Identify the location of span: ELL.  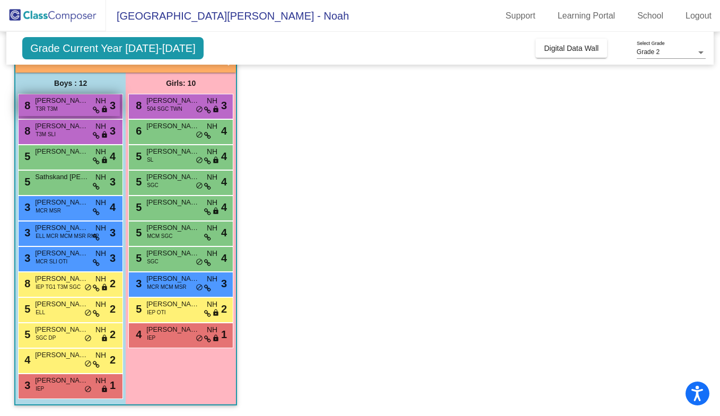
(40, 312).